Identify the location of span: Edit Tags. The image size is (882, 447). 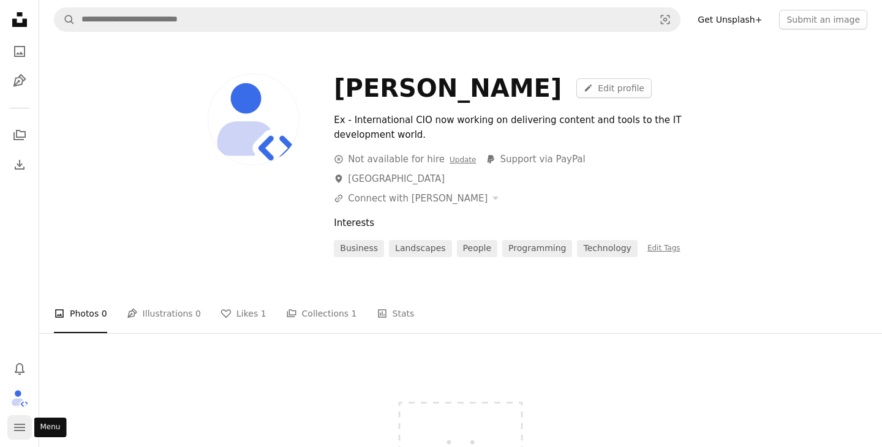
(664, 248).